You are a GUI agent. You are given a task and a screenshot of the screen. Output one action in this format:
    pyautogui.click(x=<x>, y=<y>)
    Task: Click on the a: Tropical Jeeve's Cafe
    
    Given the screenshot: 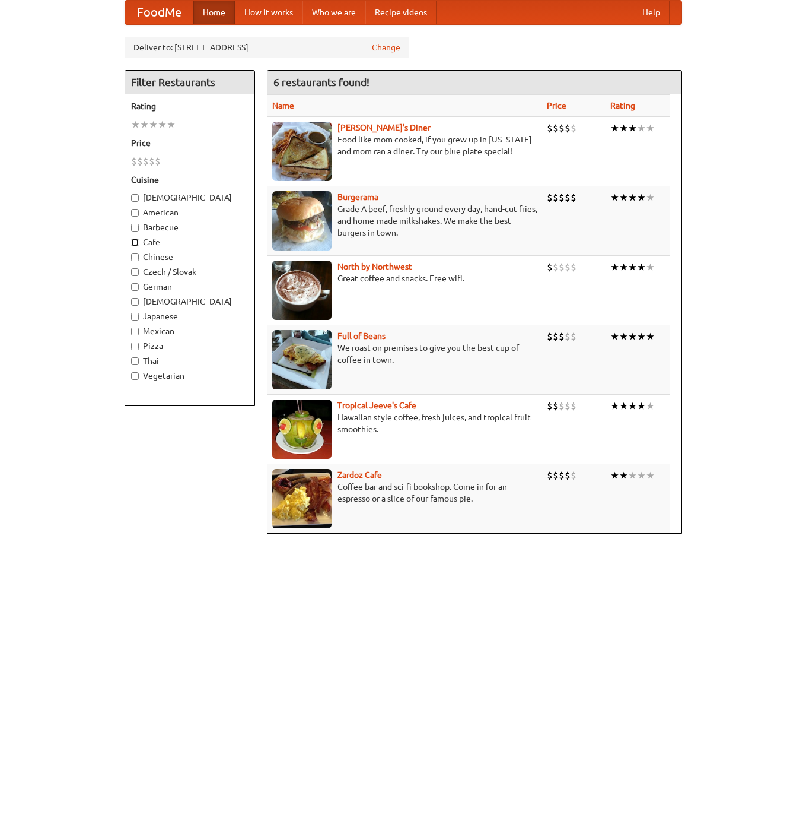 What is the action you would take?
    pyautogui.click(x=377, y=405)
    